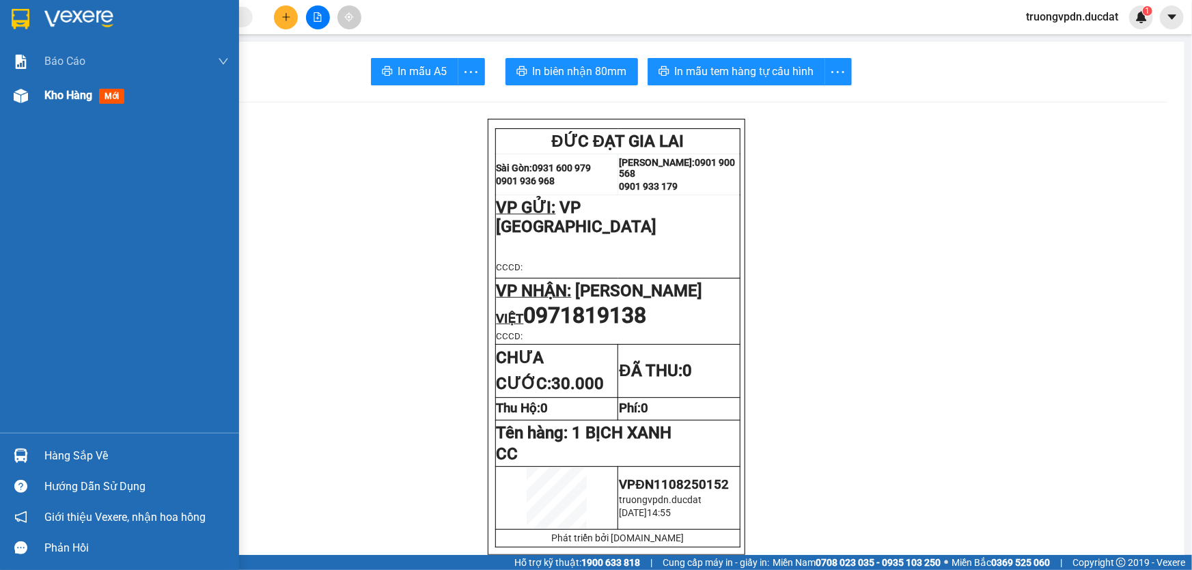 This screenshot has width=1192, height=570. What do you see at coordinates (349, 17) in the screenshot?
I see `button: aim` at bounding box center [349, 17].